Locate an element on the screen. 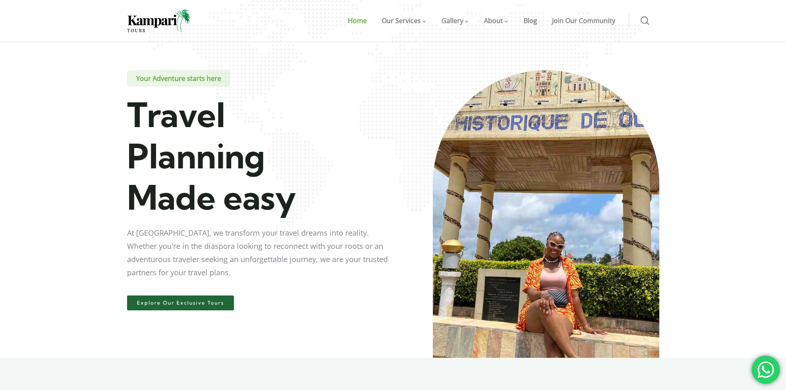  span: Your Adventure starts here is located at coordinates (179, 78).